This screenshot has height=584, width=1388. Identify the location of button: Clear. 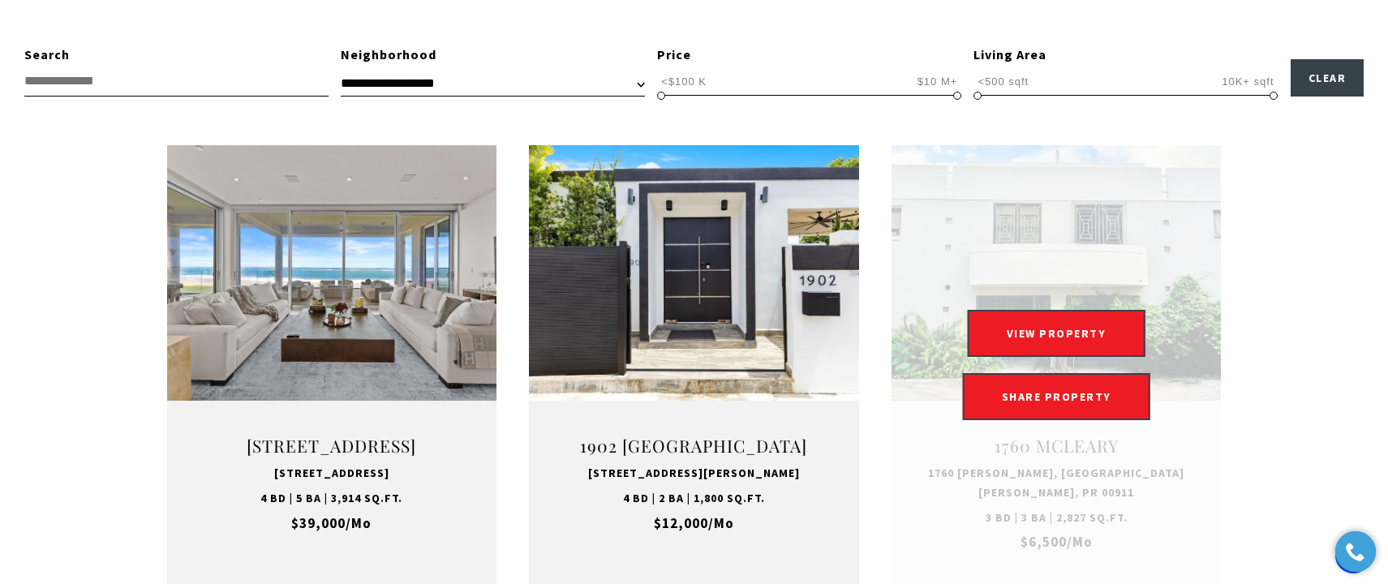
(1327, 78).